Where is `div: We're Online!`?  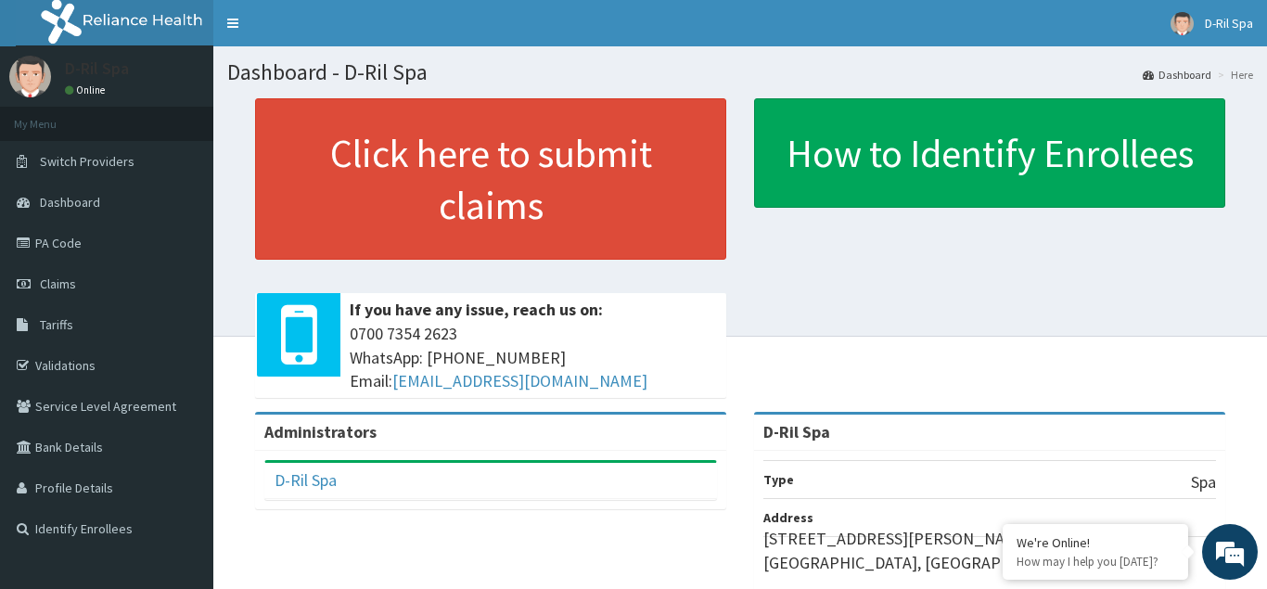
div: We're Online! is located at coordinates (1095, 542).